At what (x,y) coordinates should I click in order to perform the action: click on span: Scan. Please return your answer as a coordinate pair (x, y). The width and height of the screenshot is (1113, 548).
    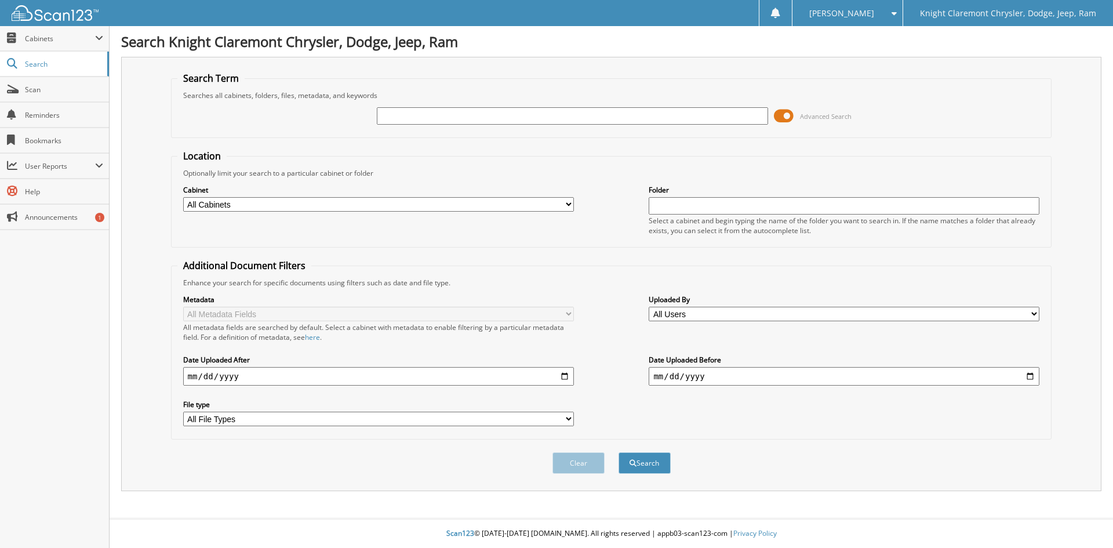
    Looking at the image, I should click on (64, 89).